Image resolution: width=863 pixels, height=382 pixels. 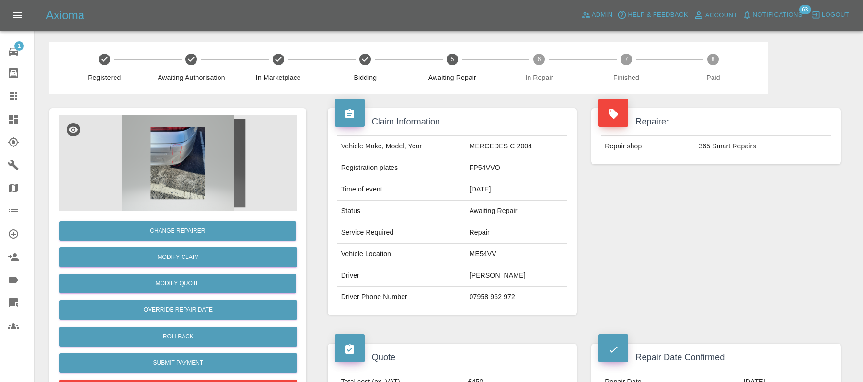 What do you see at coordinates (178, 310) in the screenshot?
I see `button: Override Repair Date` at bounding box center [178, 310].